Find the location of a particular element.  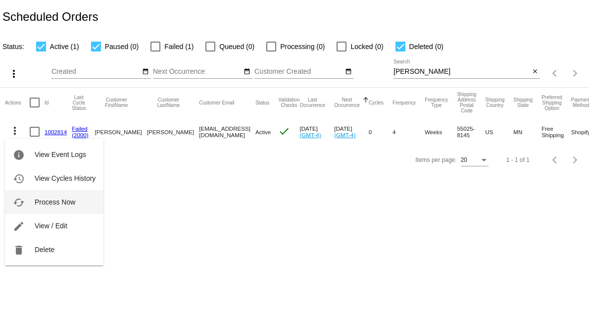

span: Delete is located at coordinates (45, 249).